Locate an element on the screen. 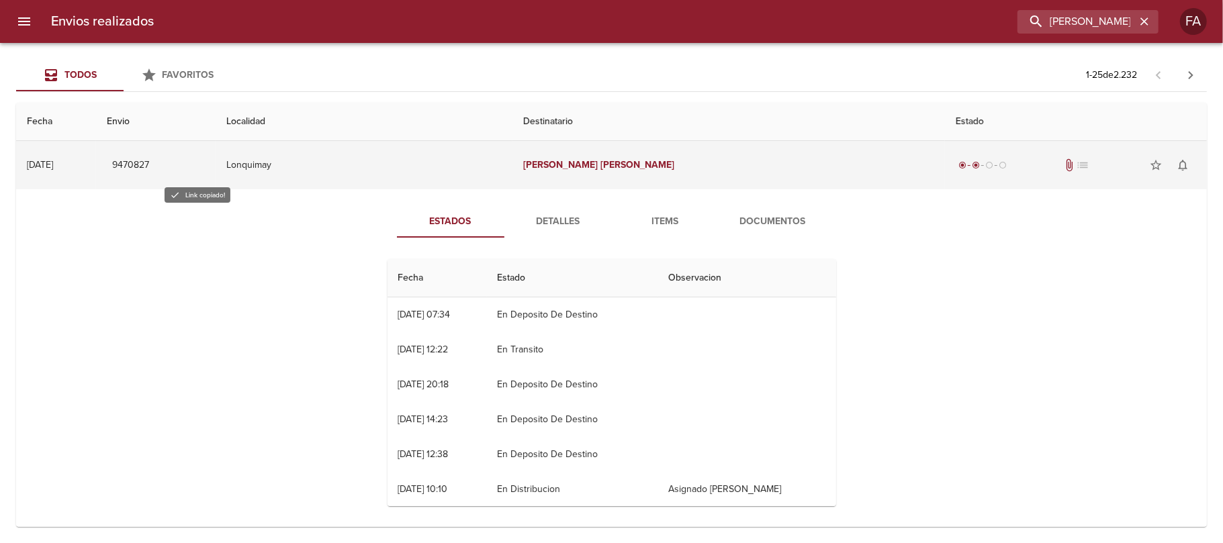 The height and width of the screenshot is (543, 1223). span: Todos is located at coordinates (81, 75).